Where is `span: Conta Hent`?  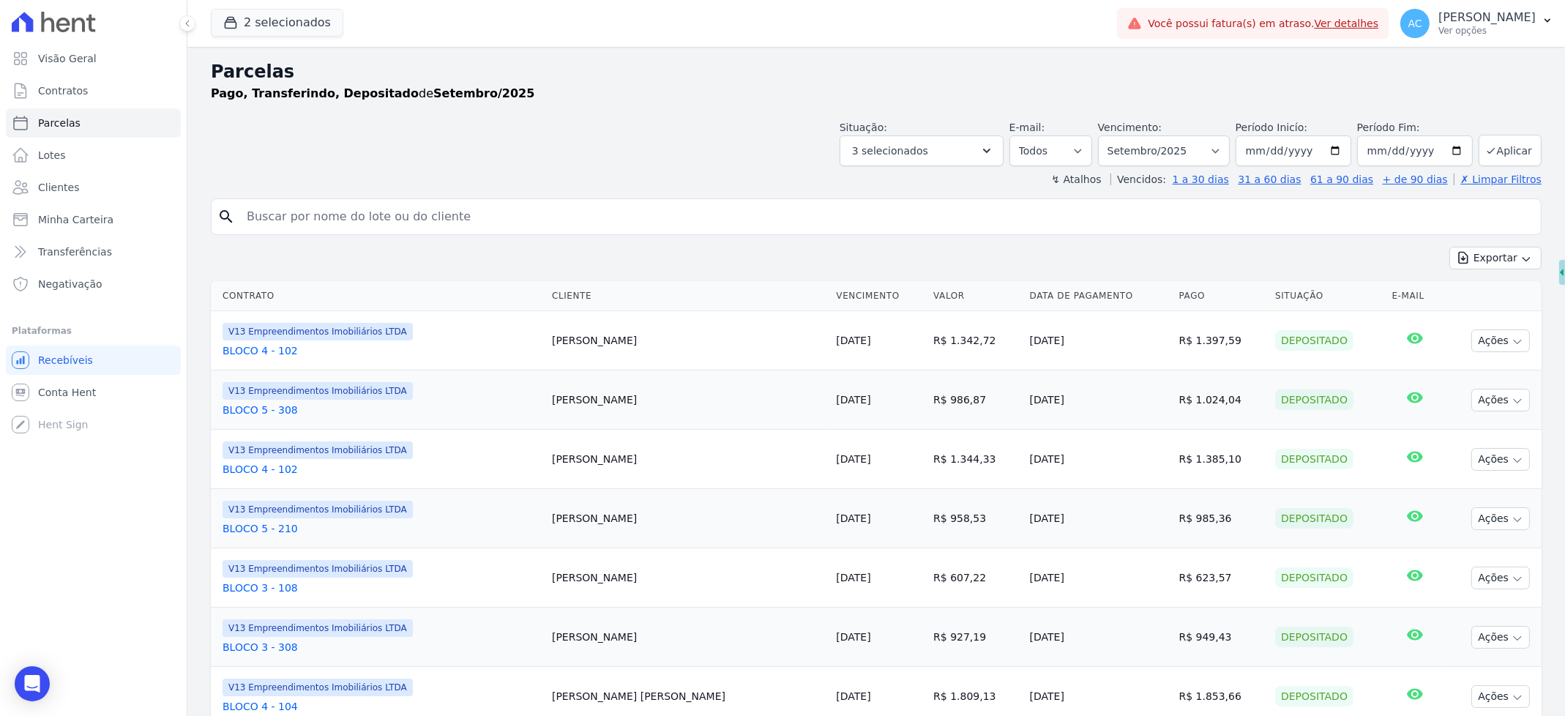
span: Conta Hent is located at coordinates (67, 392).